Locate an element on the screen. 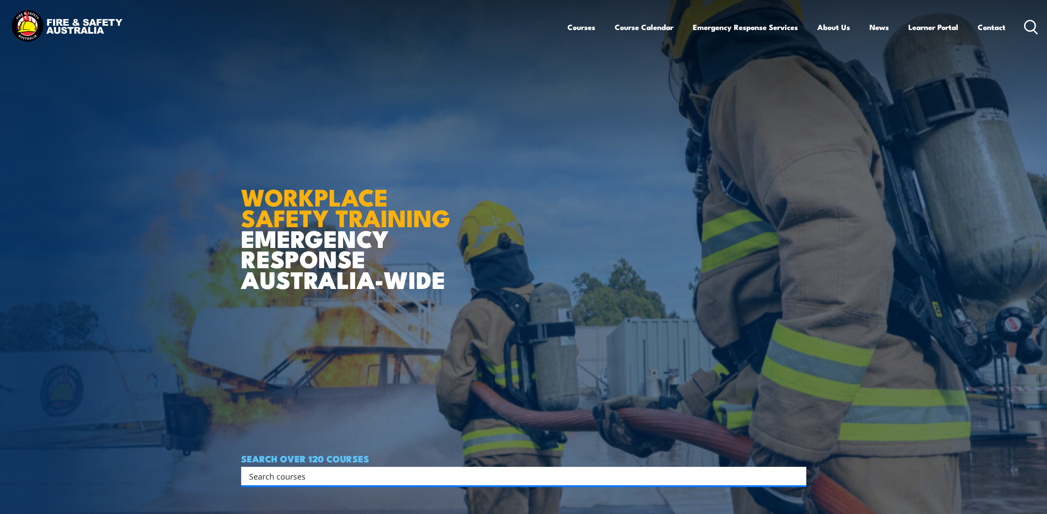 The image size is (1047, 514). h1: EMERGENCY RESPONSE AUSTRALIA-WIDE is located at coordinates (349, 227).